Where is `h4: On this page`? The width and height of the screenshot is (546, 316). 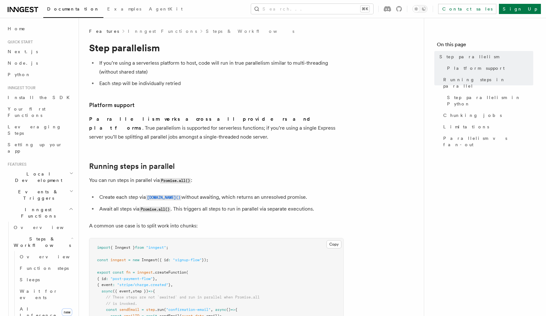 h4: On this page is located at coordinates (485, 46).